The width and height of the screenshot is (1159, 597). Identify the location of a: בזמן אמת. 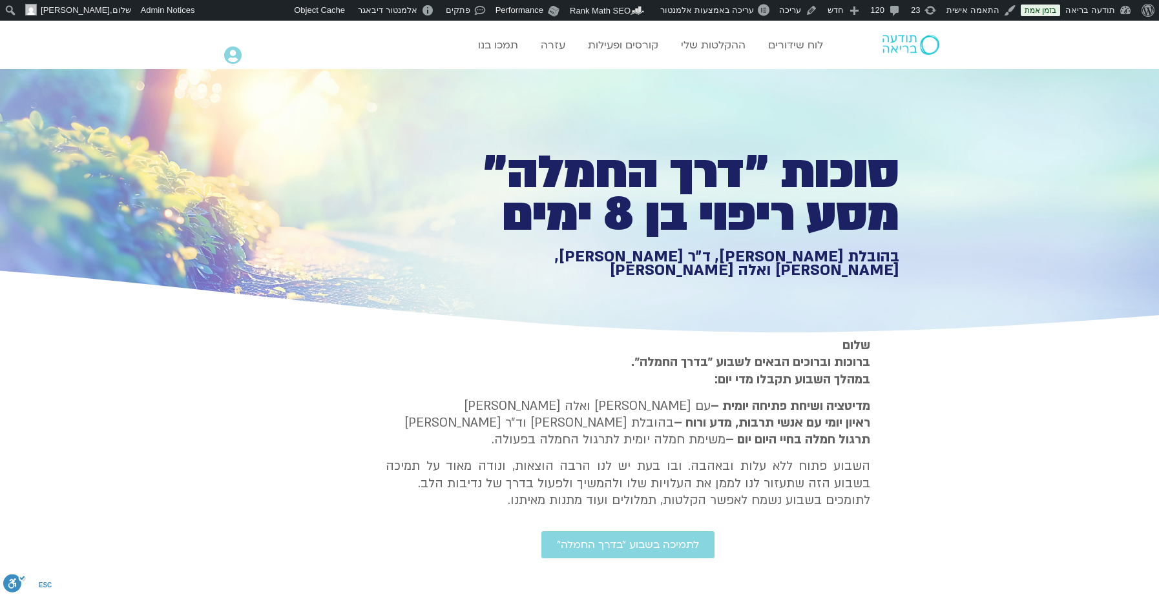
(1040, 10).